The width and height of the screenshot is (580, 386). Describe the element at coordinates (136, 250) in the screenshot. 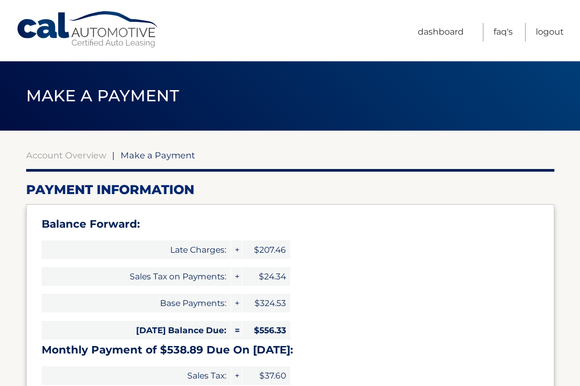

I see `span: Late Charges:` at that location.